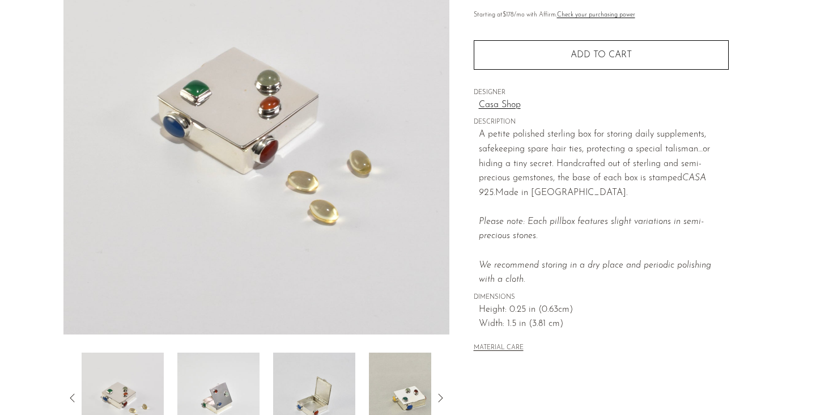  What do you see at coordinates (601, 55) in the screenshot?
I see `button: Add to cart` at bounding box center [601, 55].